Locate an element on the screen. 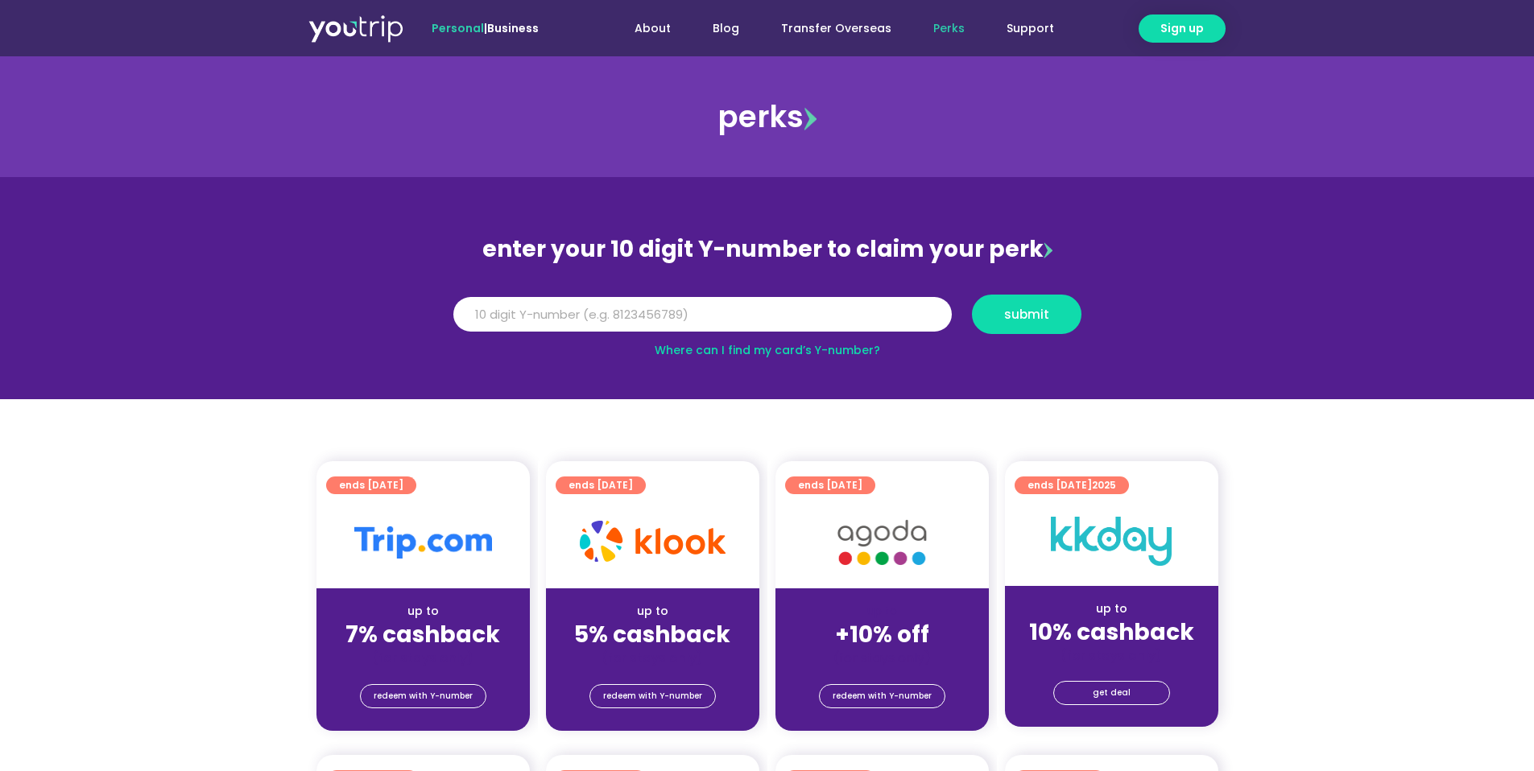 Image resolution: width=1534 pixels, height=771 pixels. span: Sign up is located at coordinates (1182, 28).